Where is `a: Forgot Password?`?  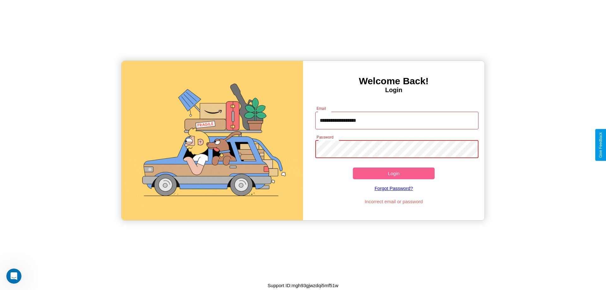 a: Forgot Password? is located at coordinates (394, 188).